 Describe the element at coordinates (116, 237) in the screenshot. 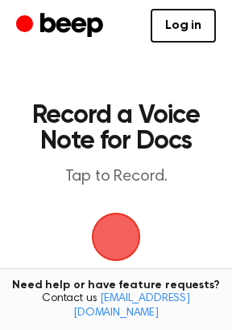

I see `img: Beep Logo` at that location.